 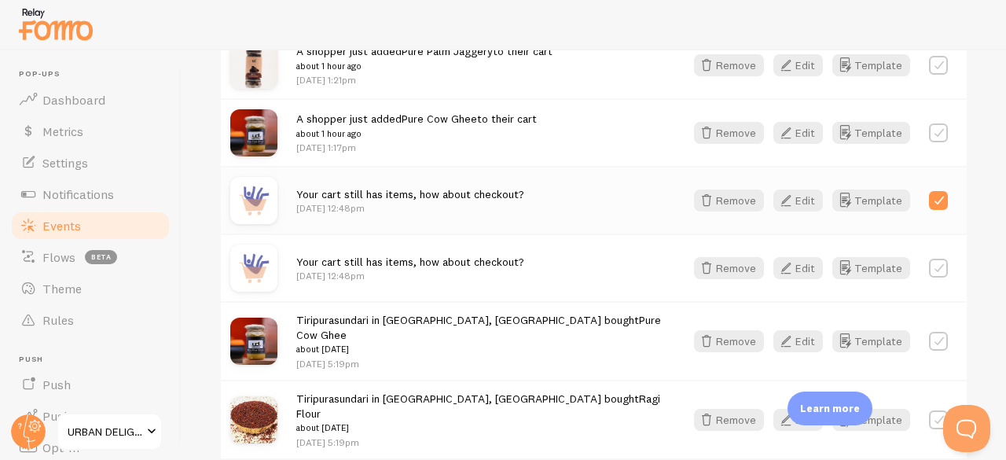 I want to click on span: Push Data, so click(x=72, y=416).